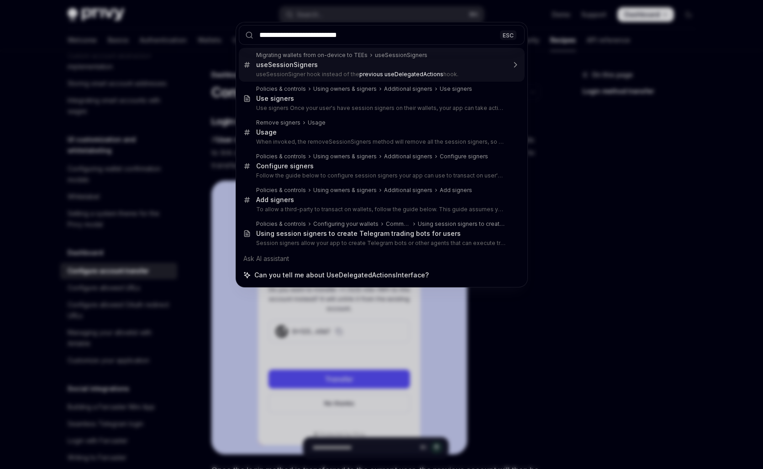 This screenshot has width=763, height=469. Describe the element at coordinates (312, 55) in the screenshot. I see `div: Migrating wallets from on-device to TEEs` at that location.